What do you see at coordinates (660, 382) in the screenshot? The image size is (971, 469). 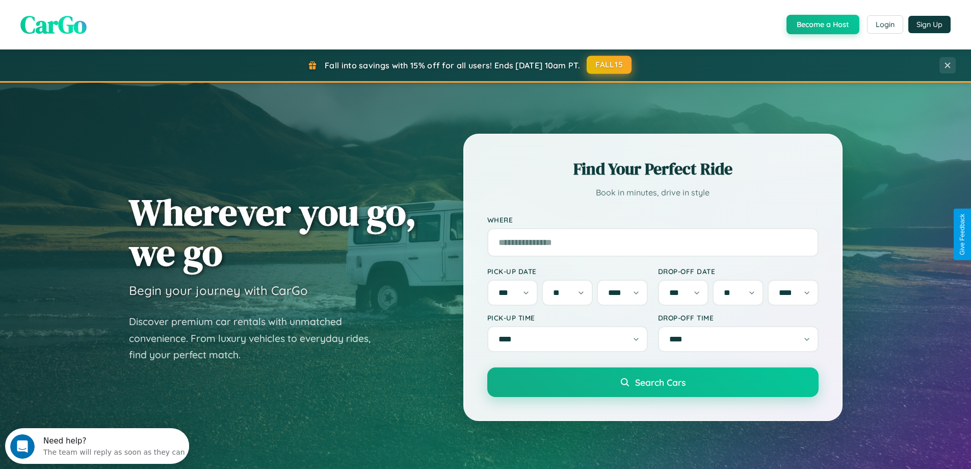 I see `span: Search Cars` at bounding box center [660, 382].